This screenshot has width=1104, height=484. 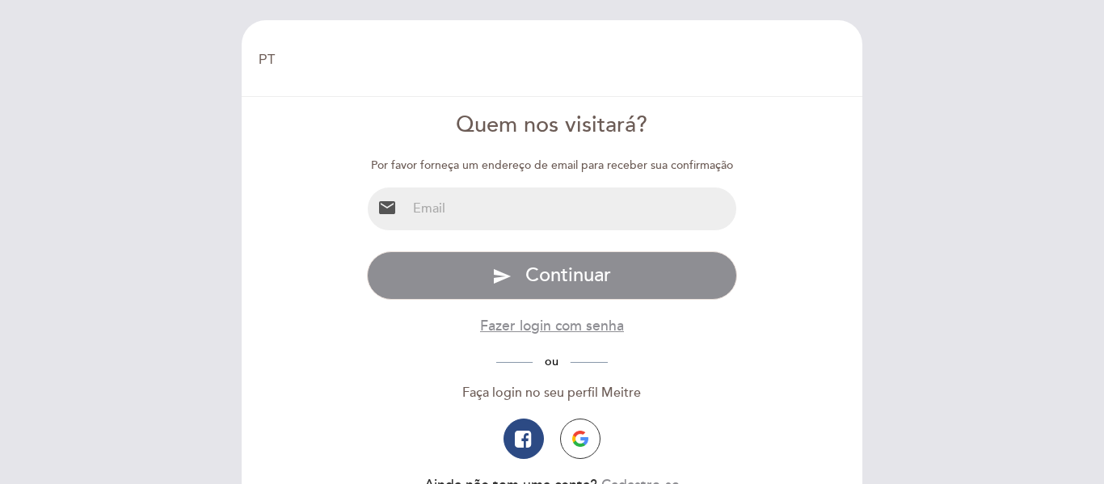 I want to click on i: email, so click(x=387, y=208).